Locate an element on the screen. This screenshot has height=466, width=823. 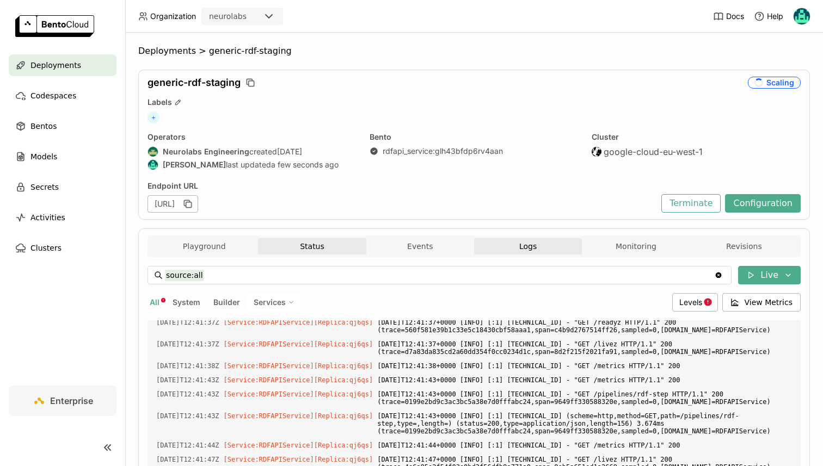
div: Scaling is located at coordinates (774, 83).